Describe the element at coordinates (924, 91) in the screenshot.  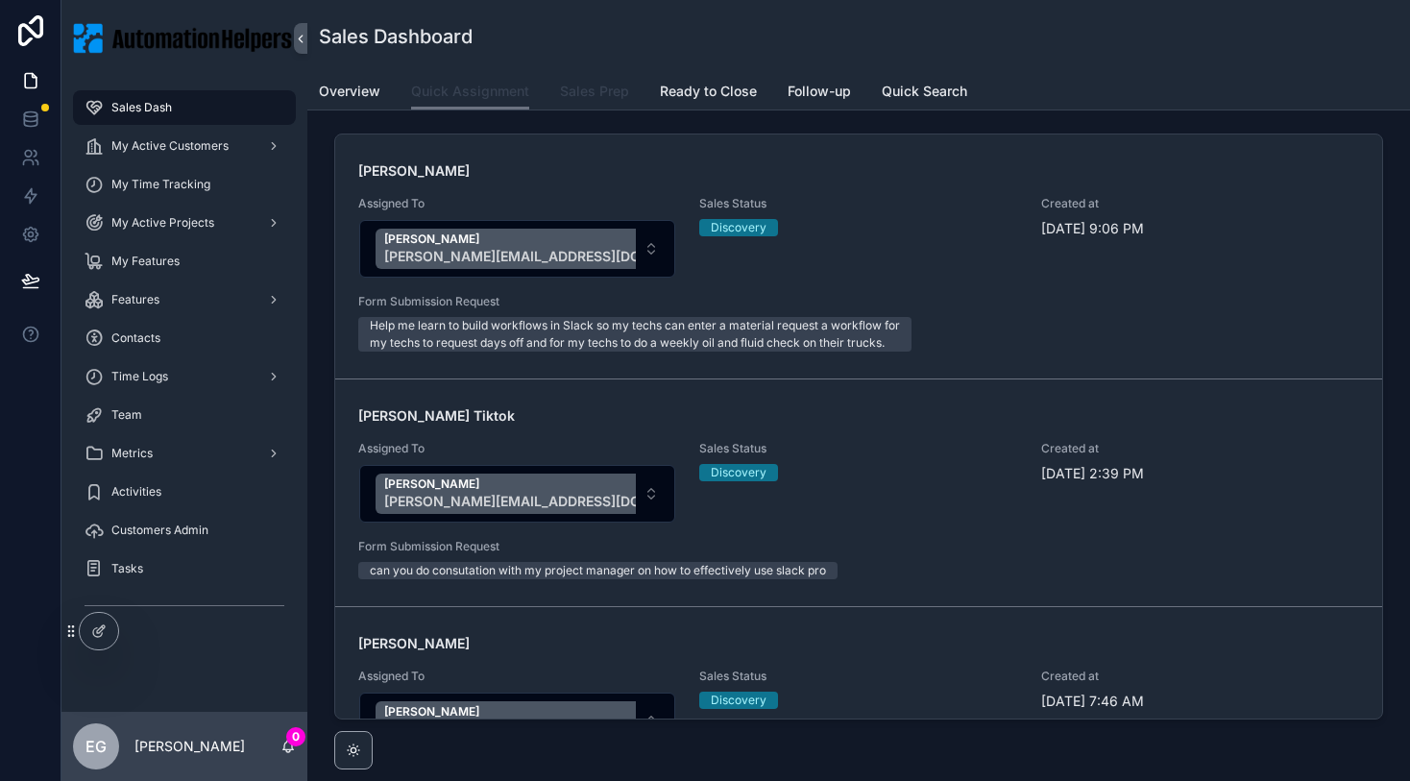
I see `span: Quick Search` at that location.